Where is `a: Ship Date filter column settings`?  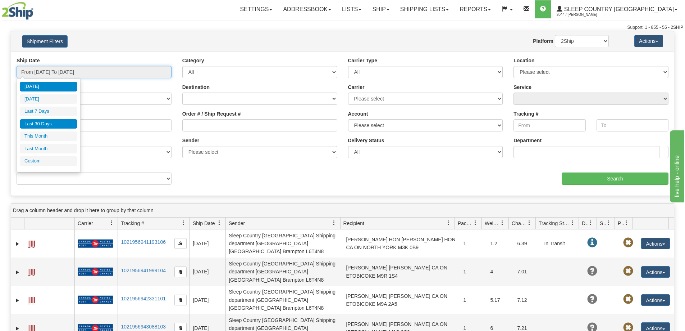
a: Ship Date filter column settings is located at coordinates (219, 223).